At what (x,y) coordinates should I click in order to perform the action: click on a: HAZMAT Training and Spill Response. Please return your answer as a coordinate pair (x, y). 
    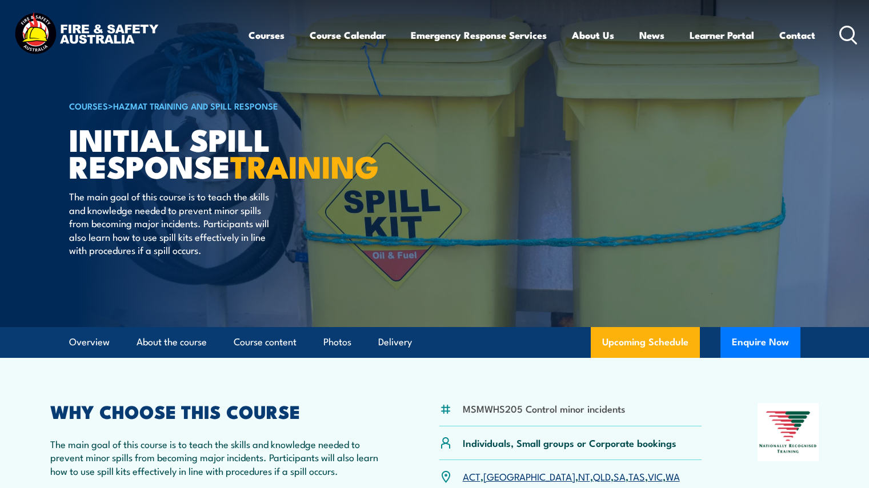
    Looking at the image, I should click on (195, 106).